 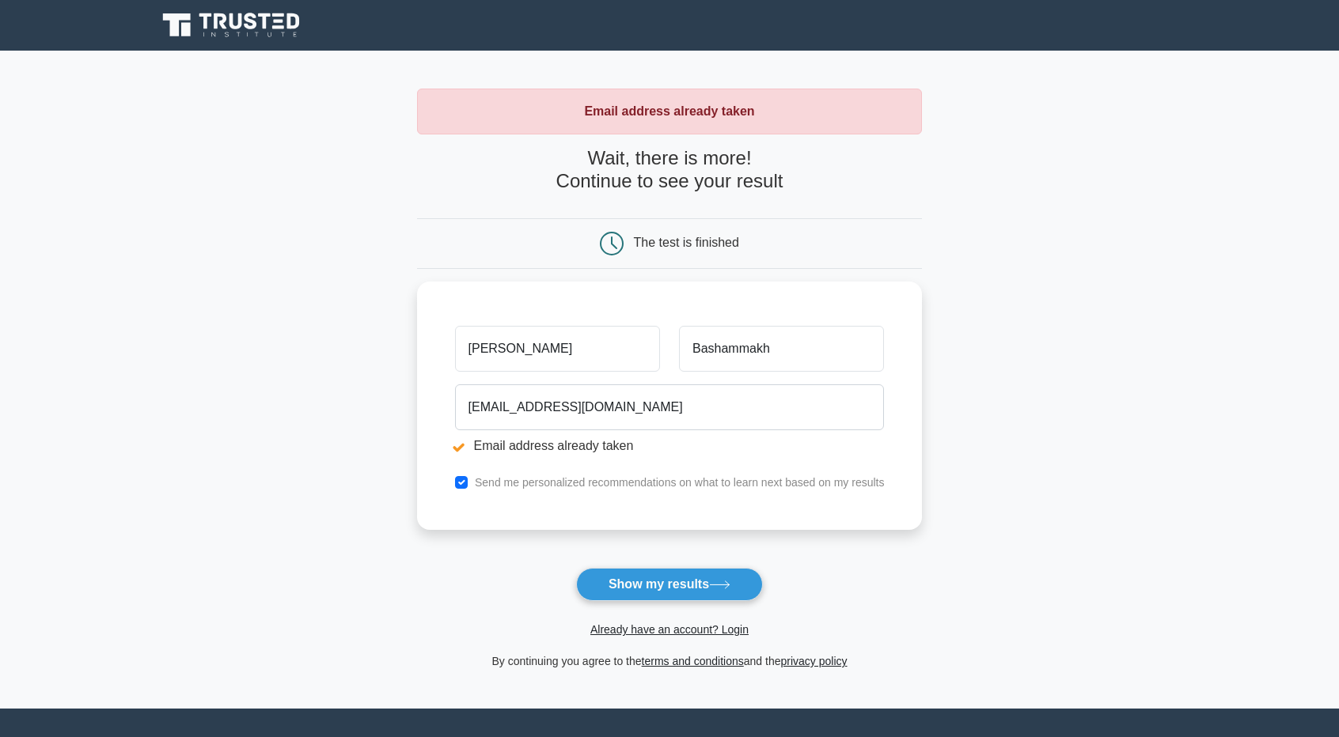 What do you see at coordinates (669, 170) in the screenshot?
I see `h4: Wait, there is more! Continue to see your result` at bounding box center [669, 170].